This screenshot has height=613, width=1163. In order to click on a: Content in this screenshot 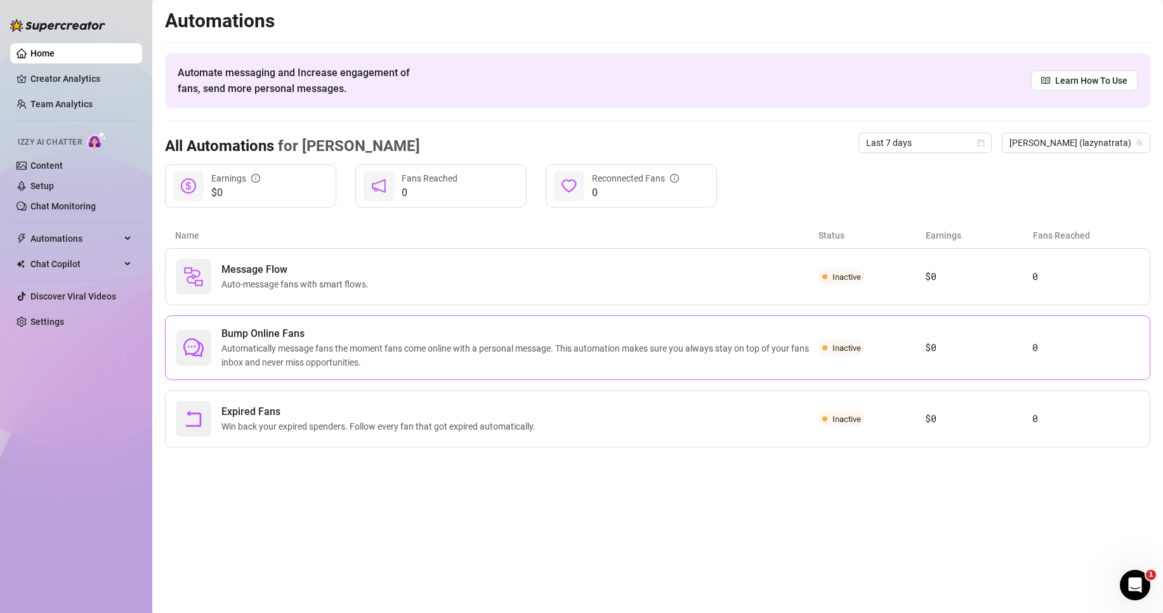, I will do `click(46, 166)`.